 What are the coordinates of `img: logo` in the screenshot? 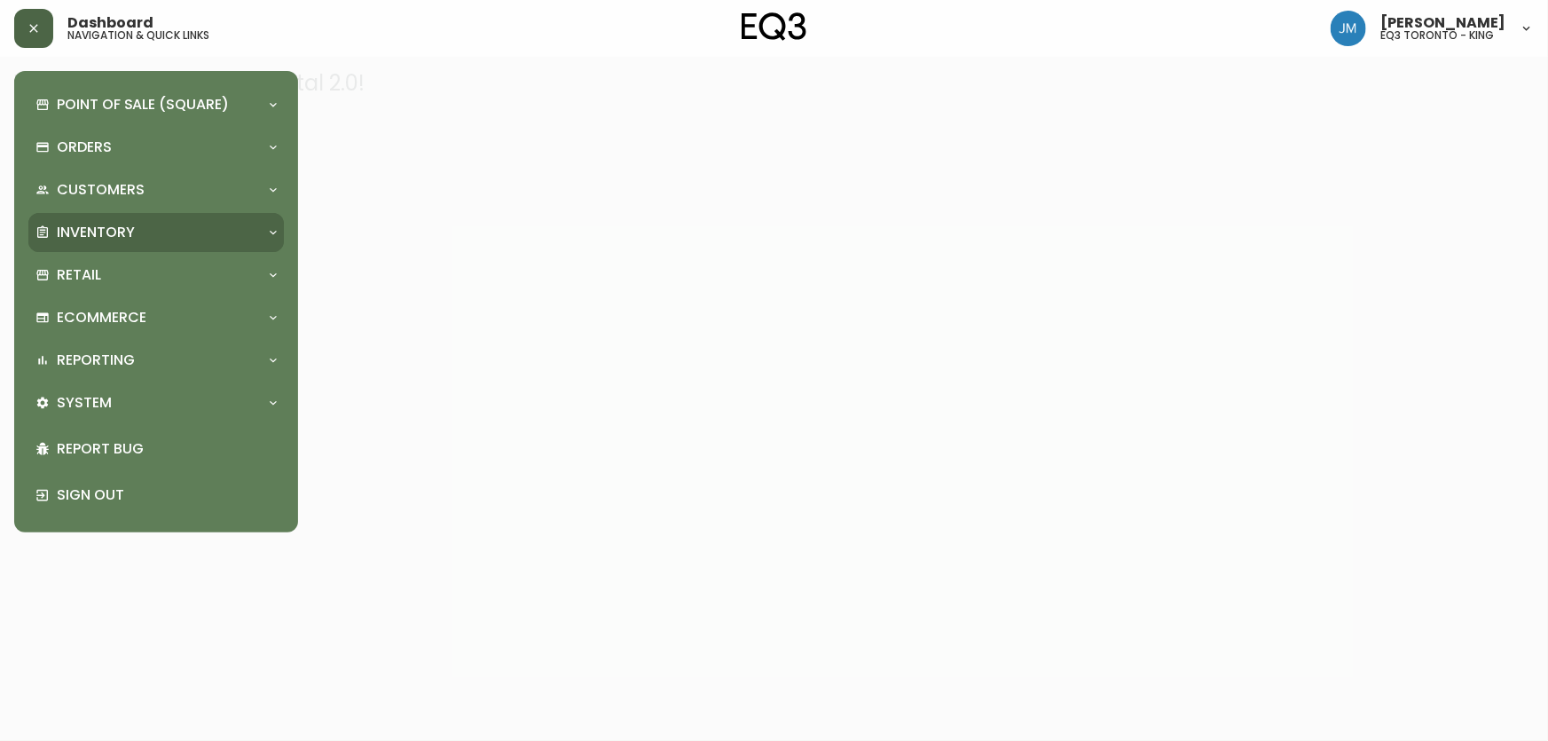 It's located at (774, 27).